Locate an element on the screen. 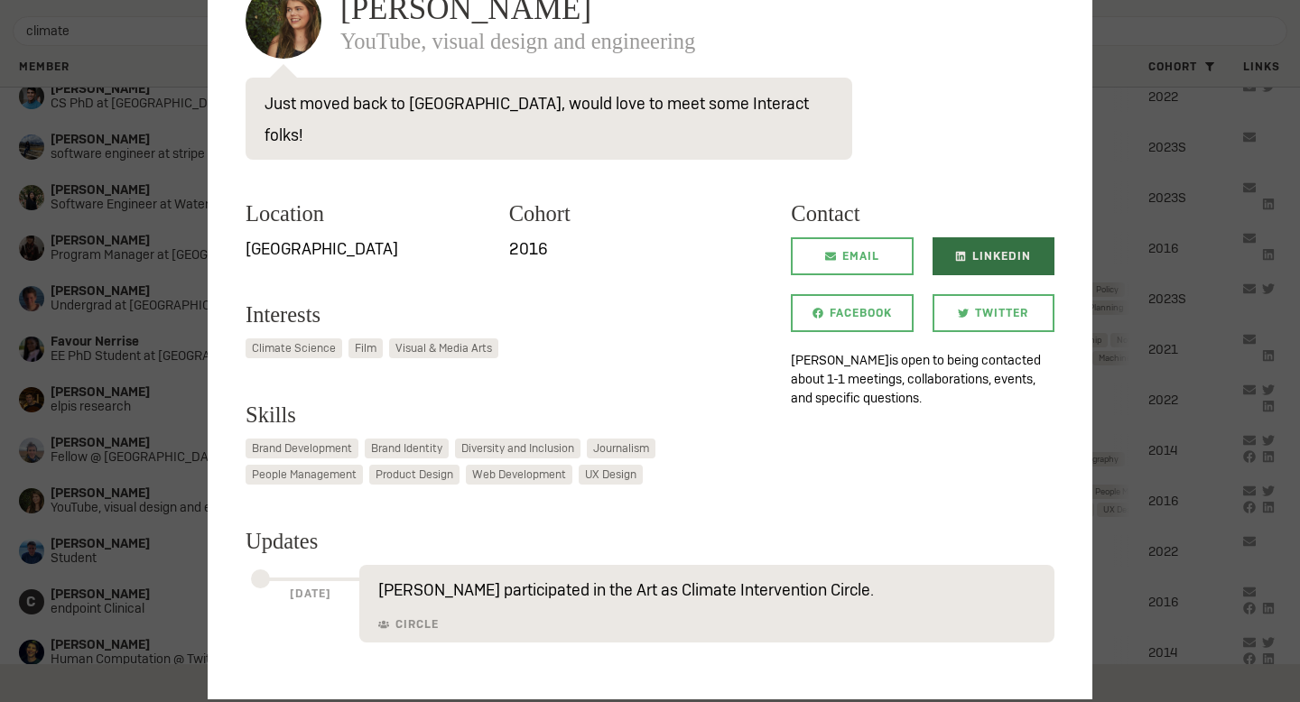 Image resolution: width=1300 pixels, height=702 pixels. span: Film is located at coordinates (366, 348).